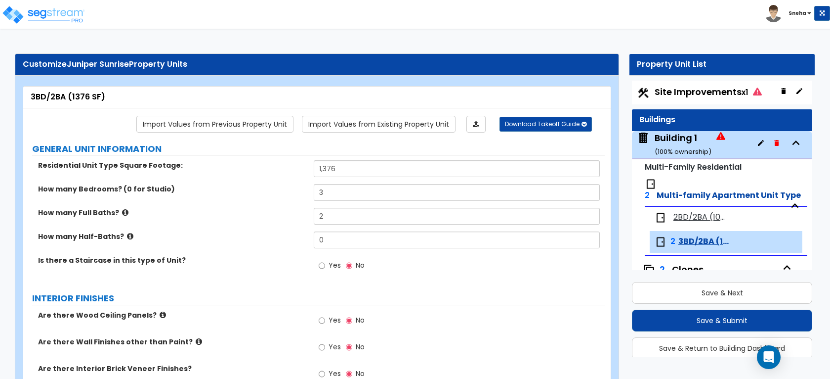  What do you see at coordinates (722, 64) in the screenshot?
I see `div: Property Unit List` at bounding box center [722, 64].